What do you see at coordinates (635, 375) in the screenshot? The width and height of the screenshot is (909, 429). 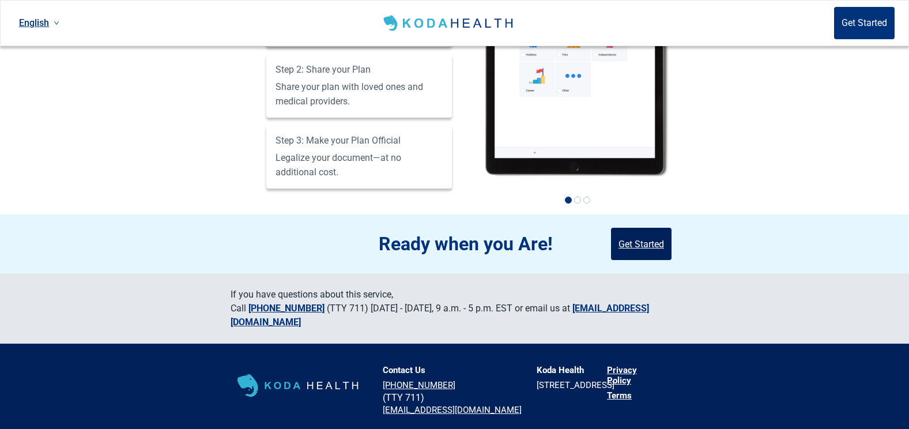 I see `a: Privacy Policy` at bounding box center [635, 375].